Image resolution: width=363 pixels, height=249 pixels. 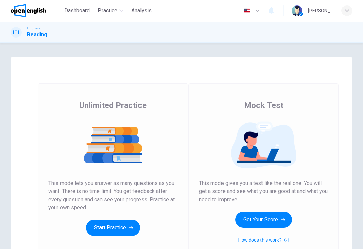 What do you see at coordinates (247, 11) in the screenshot?
I see `img: en` at bounding box center [247, 11].